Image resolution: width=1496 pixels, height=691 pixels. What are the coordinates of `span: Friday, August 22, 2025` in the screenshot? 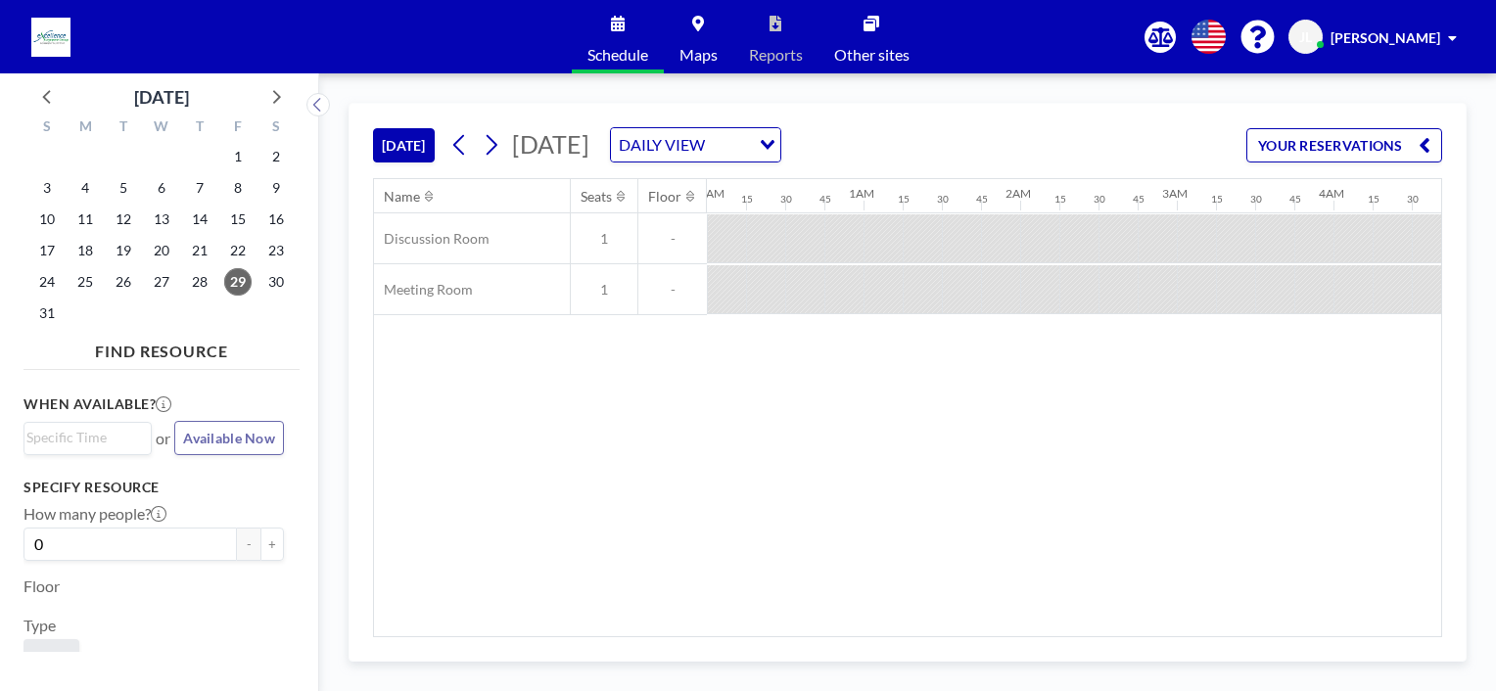 It's located at (238, 251).